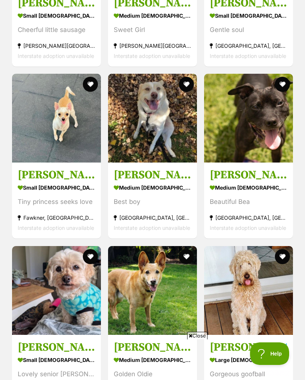 Image resolution: width=305 pixels, height=380 pixels. What do you see at coordinates (197, 336) in the screenshot?
I see `span: Close` at bounding box center [197, 336].